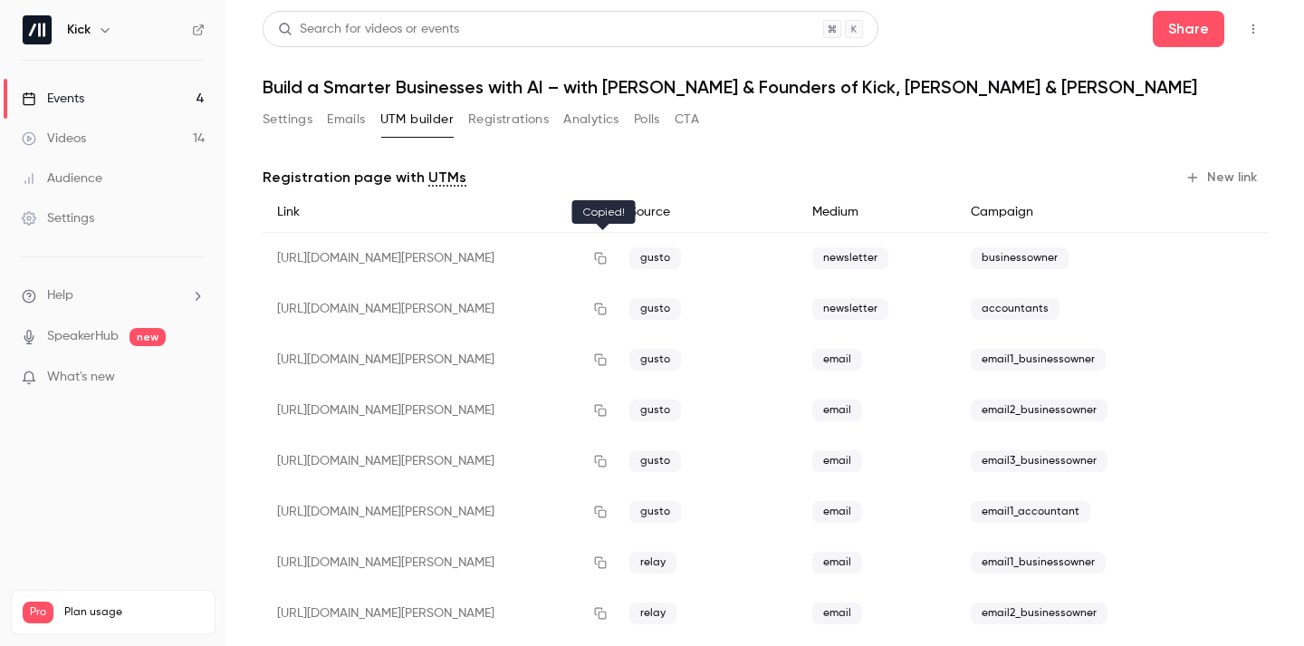 The image size is (1304, 646). Describe the element at coordinates (287, 120) in the screenshot. I see `button: Settings` at that location.